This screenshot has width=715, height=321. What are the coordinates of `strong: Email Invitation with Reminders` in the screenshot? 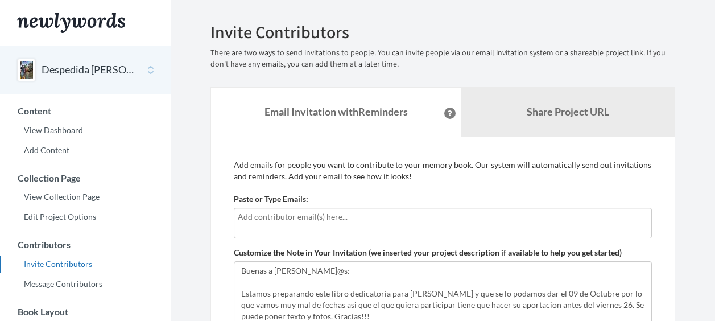 It's located at (336, 112).